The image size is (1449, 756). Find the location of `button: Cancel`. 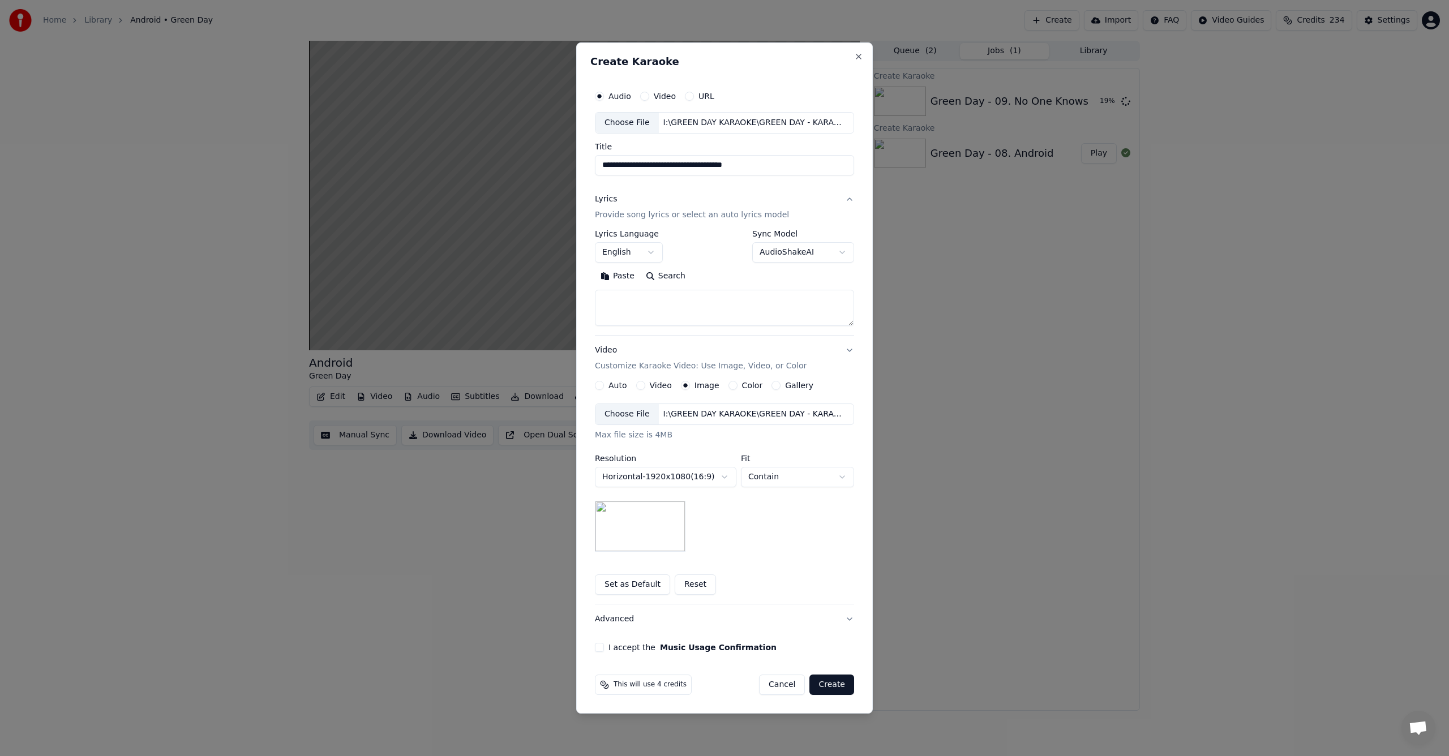

button: Cancel is located at coordinates (782, 685).